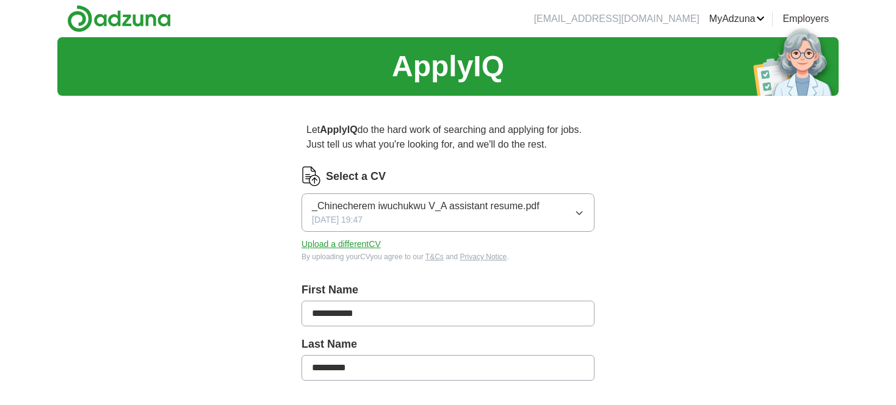  What do you see at coordinates (448, 344) in the screenshot?
I see `label: Last Name` at bounding box center [448, 344].